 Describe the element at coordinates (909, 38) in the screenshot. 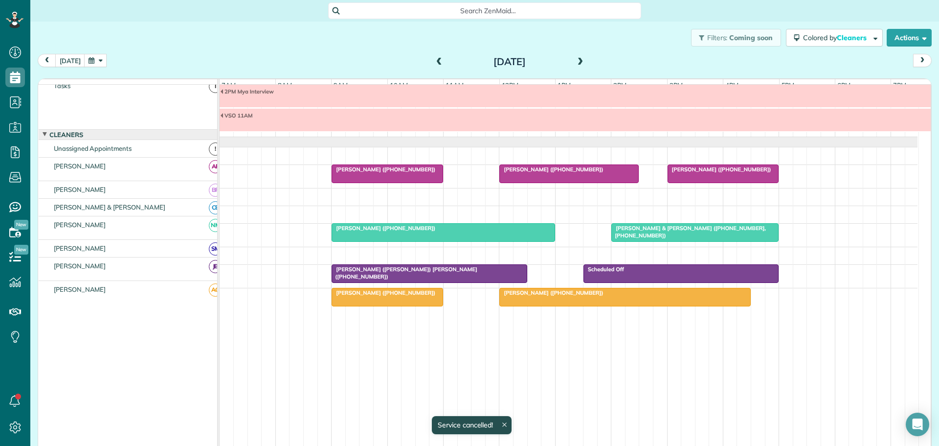

I see `button: Actions` at that location.